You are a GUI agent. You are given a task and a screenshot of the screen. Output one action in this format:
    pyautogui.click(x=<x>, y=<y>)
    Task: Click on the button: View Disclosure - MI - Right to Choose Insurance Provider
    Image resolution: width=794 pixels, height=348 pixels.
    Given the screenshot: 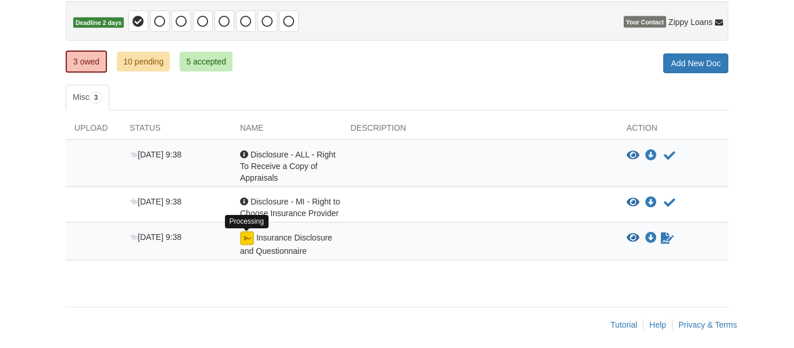 What is the action you would take?
    pyautogui.click(x=633, y=203)
    